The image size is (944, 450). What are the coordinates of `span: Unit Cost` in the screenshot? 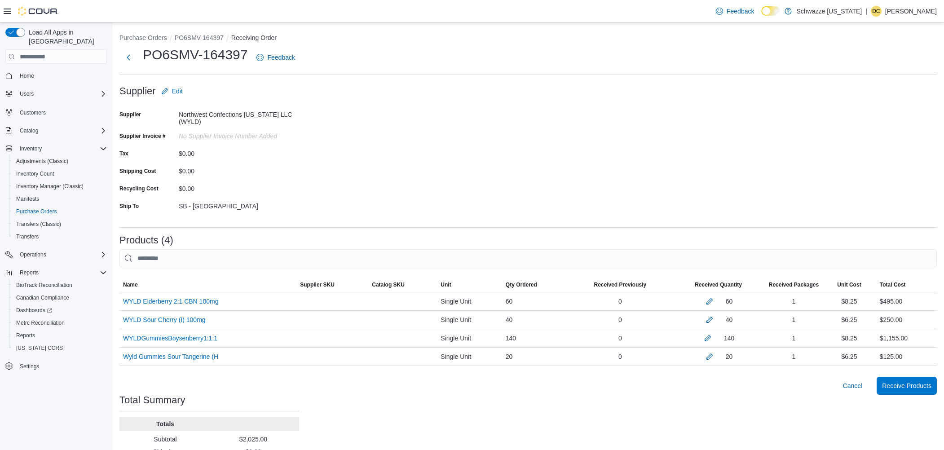 It's located at (849, 285).